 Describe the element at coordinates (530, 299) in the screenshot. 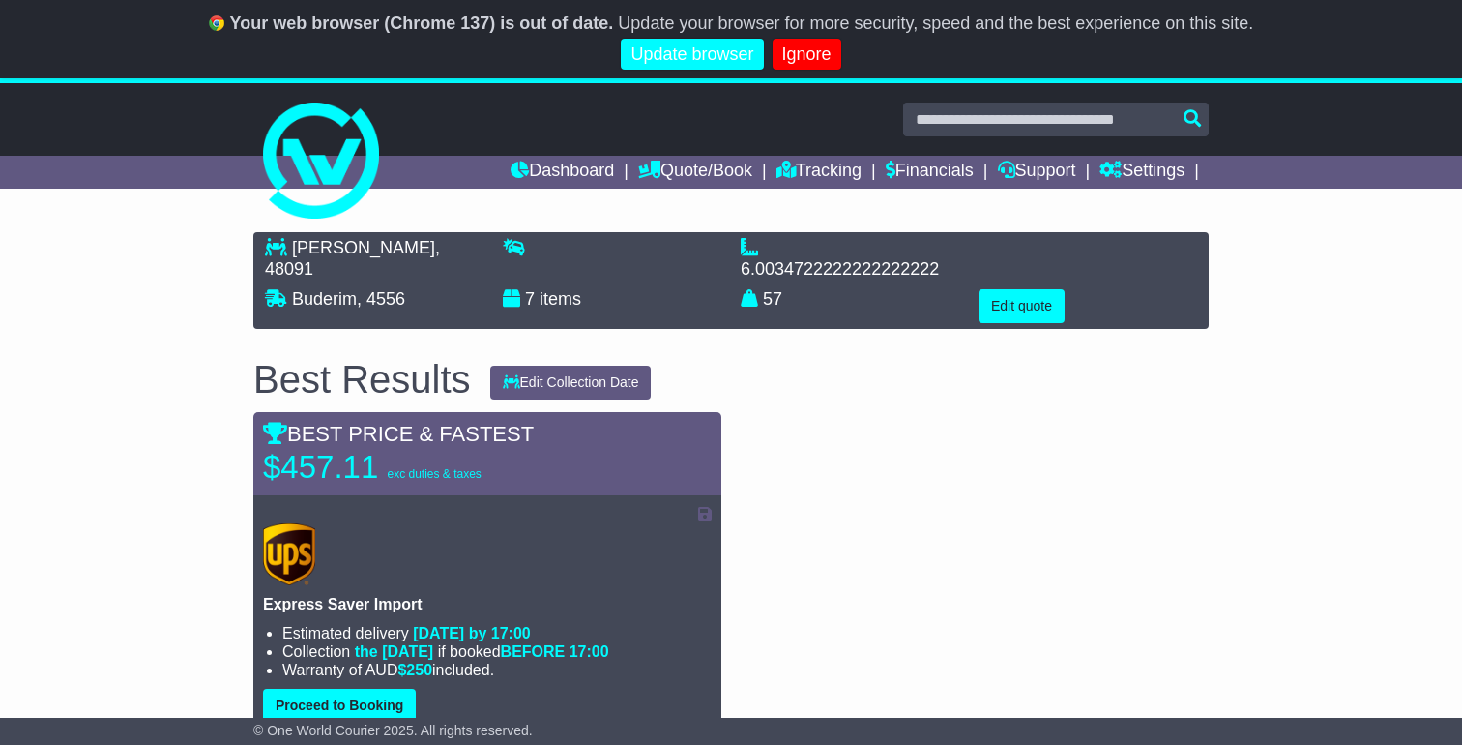

I see `span: 7` at that location.